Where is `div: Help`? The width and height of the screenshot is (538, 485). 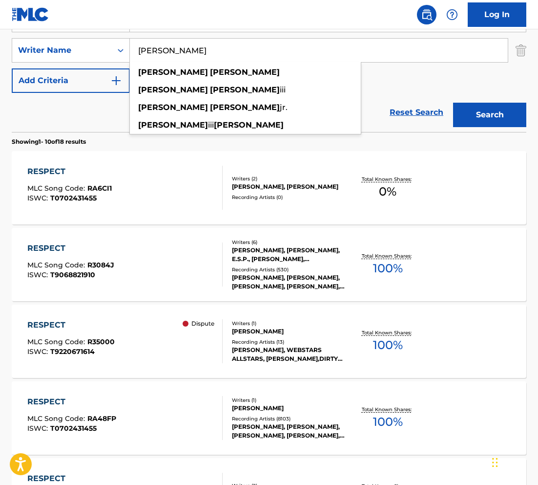
div: Help is located at coordinates (452, 15).